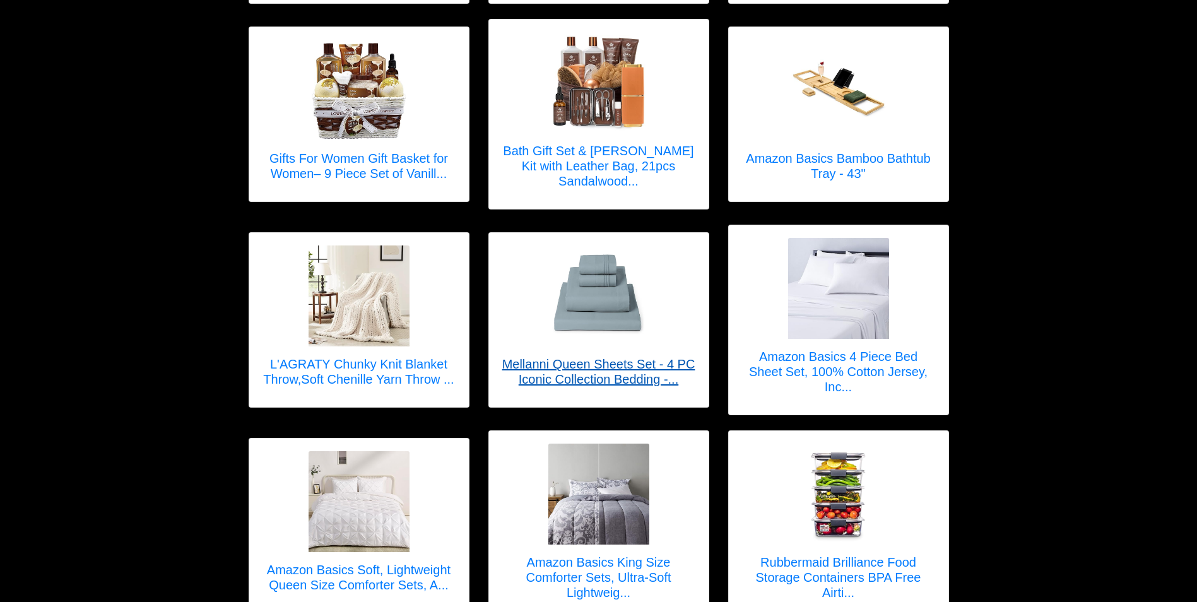  Describe the element at coordinates (599, 296) in the screenshot. I see `img: Mellanni Queen Sheets Set - 4 PC Iconic Collection Bedding - Hotel Luxury, Extra Soft, Cooling Be...` at that location.